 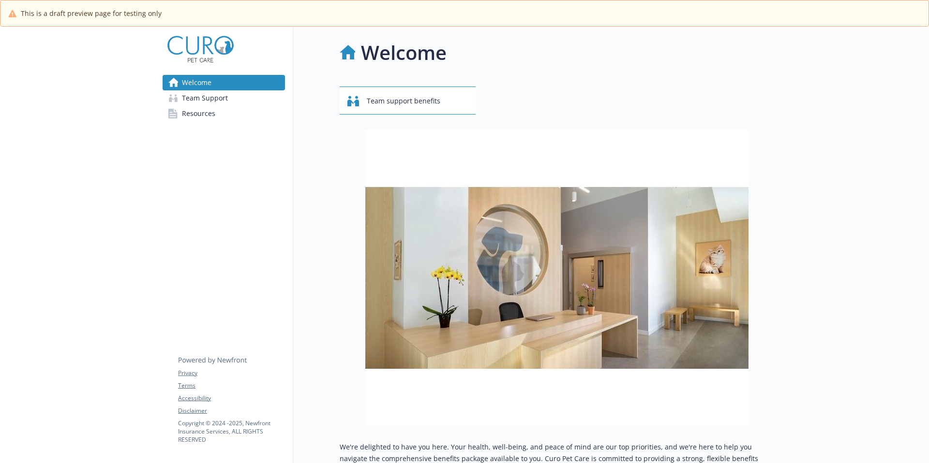 What do you see at coordinates (231, 373) in the screenshot?
I see `a: Privacy` at bounding box center [231, 373].